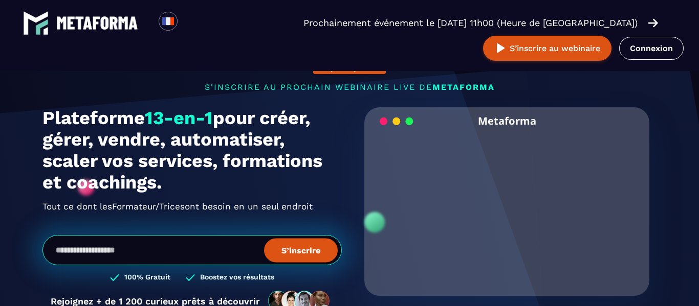 This screenshot has height=306, width=699. Describe the element at coordinates (653, 23) in the screenshot. I see `img: arrow-right` at that location.